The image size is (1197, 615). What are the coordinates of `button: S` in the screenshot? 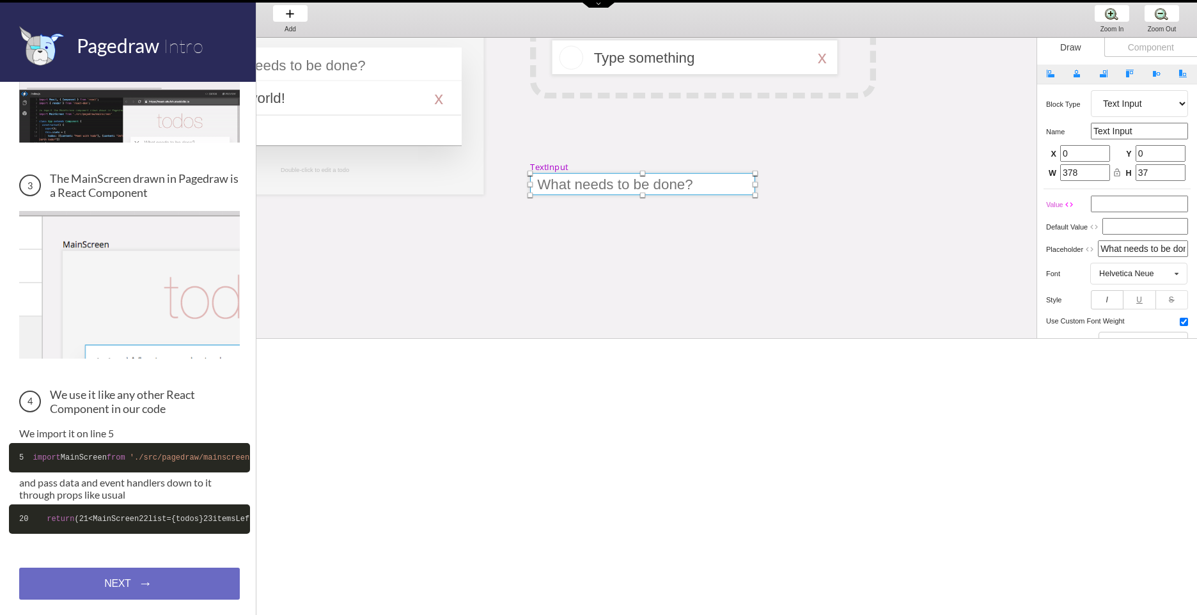 It's located at (1172, 300).